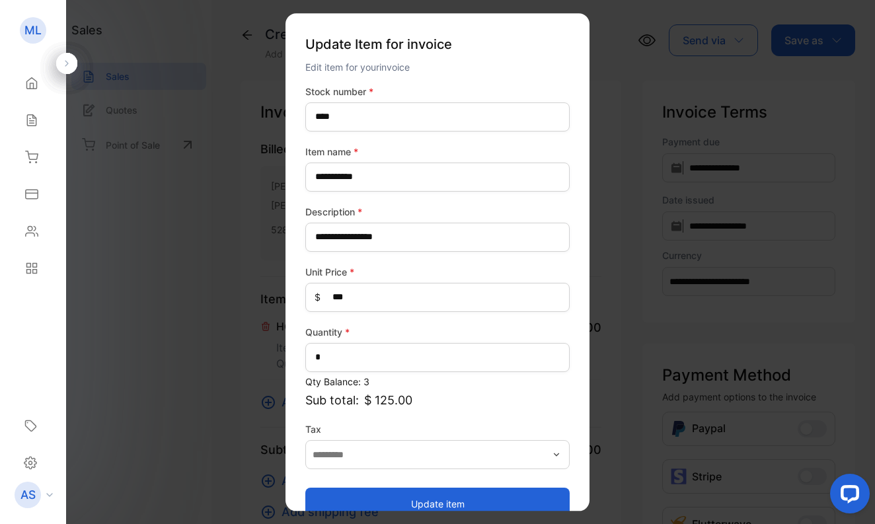 The image size is (875, 524). What do you see at coordinates (438, 381) in the screenshot?
I see `p: Qty Balance: 3` at bounding box center [438, 381].